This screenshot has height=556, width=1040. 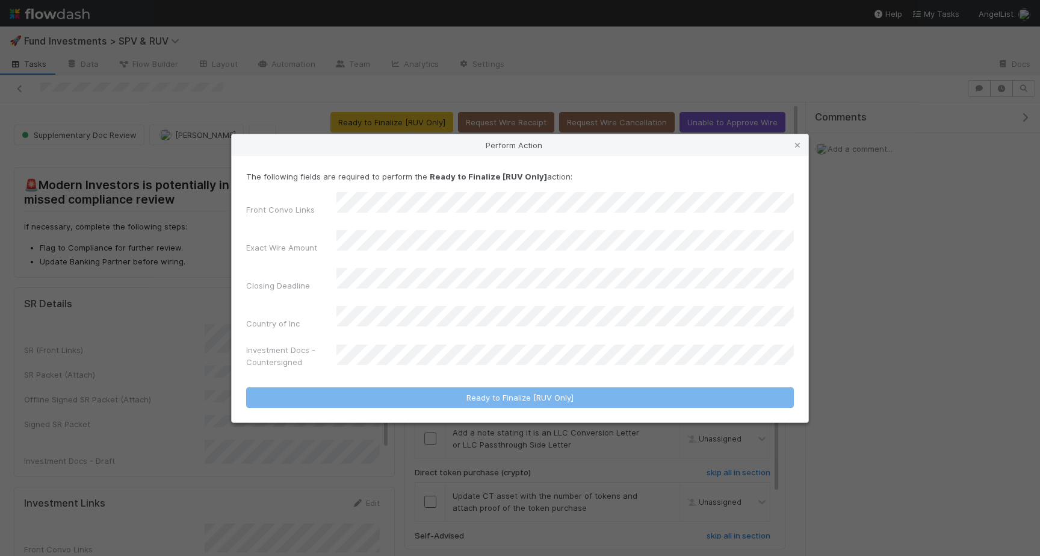 What do you see at coordinates (273, 323) in the screenshot?
I see `label: Country of Inc` at bounding box center [273, 323].